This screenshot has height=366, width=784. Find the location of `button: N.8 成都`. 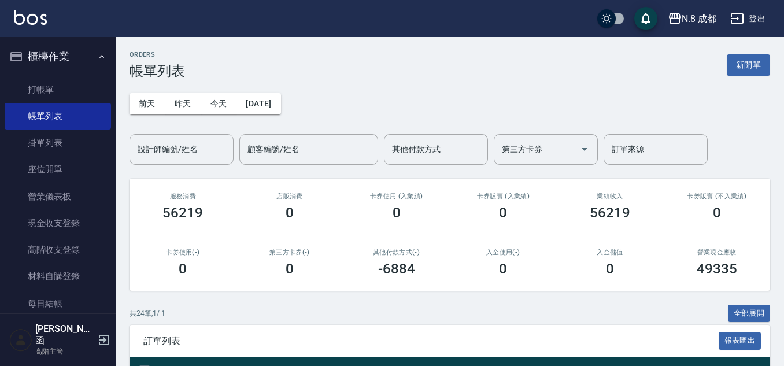

button: N.8 成都 is located at coordinates (692, 19).